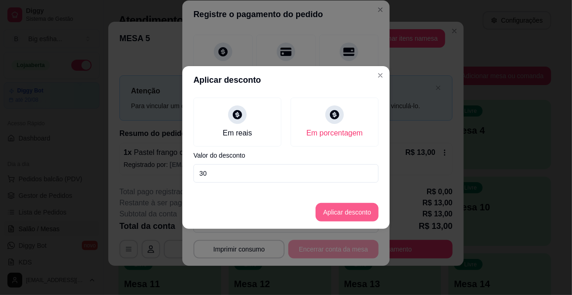 The image size is (572, 295). I want to click on label: Valor do desconto, so click(286, 155).